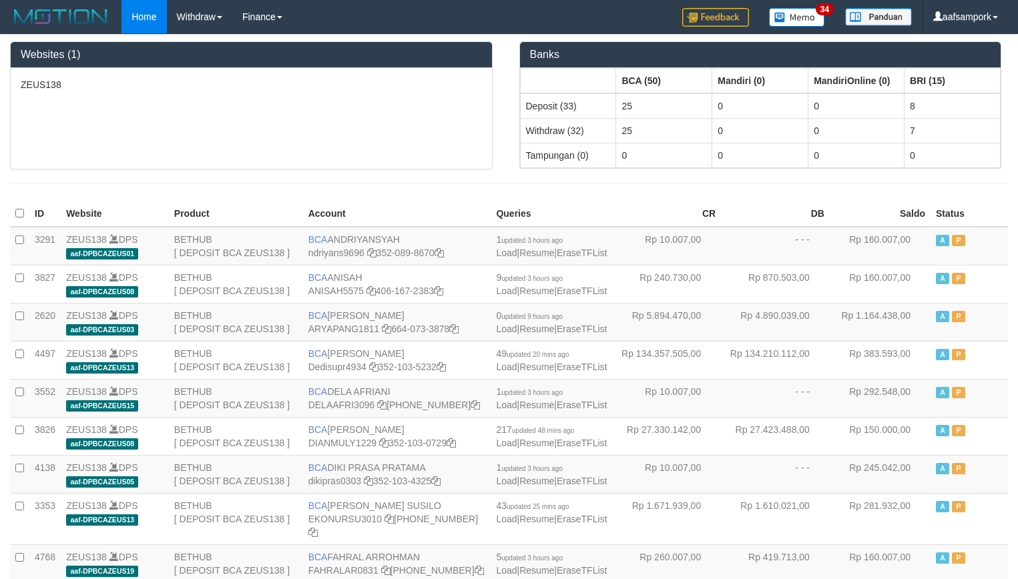 This screenshot has width=1018, height=579. Describe the element at coordinates (532, 558) in the screenshot. I see `span: updated 3 hours ago` at that location.